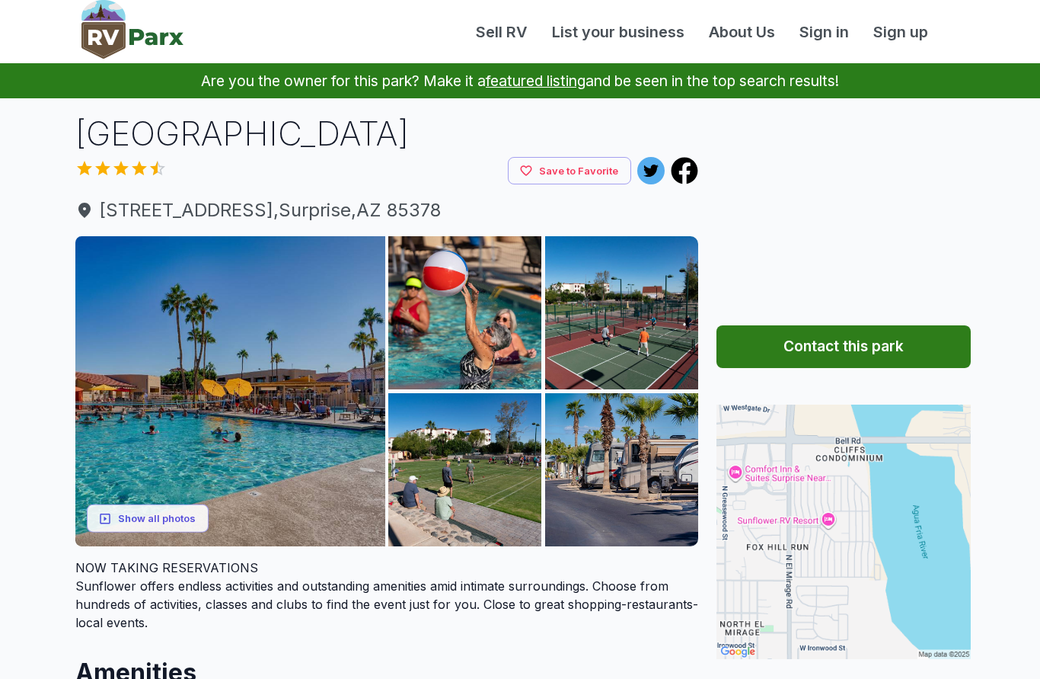 The height and width of the screenshot is (679, 1040). I want to click on img: pho_850000094_05.jpg, so click(621, 469).